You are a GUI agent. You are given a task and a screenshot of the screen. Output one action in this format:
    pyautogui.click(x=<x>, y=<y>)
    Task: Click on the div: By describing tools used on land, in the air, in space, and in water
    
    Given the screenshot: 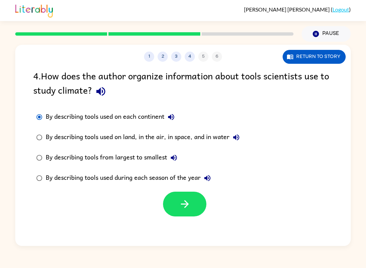 What is the action you would take?
    pyautogui.click(x=144, y=137)
    